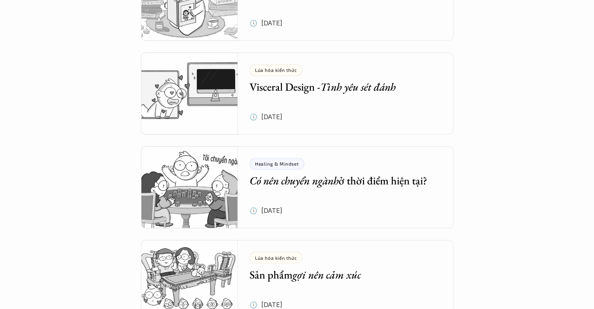  What do you see at coordinates (340, 274) in the screenshot?
I see `h5: Sản phẩm` at bounding box center [340, 274].